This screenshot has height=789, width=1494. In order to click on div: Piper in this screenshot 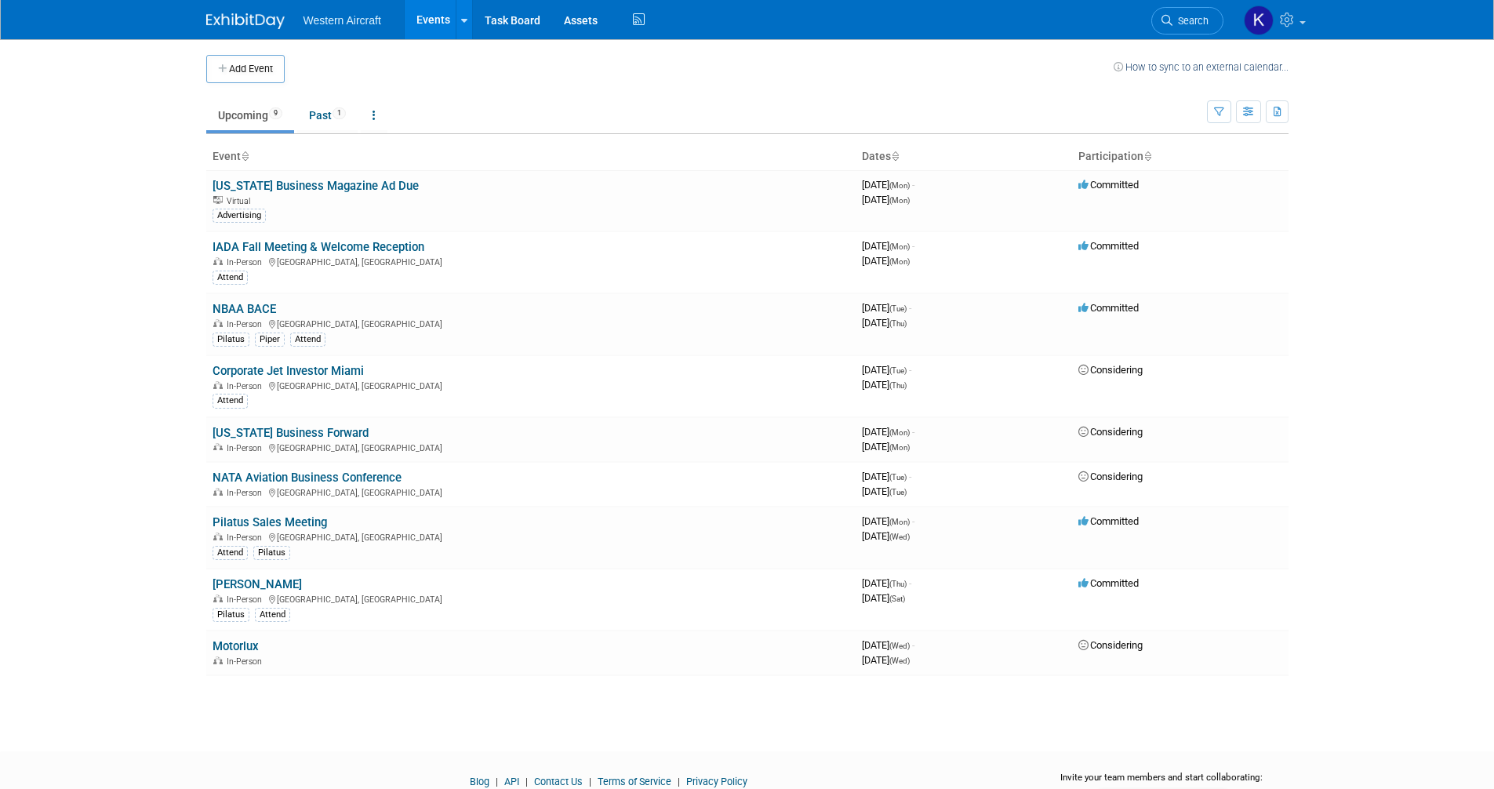, I will do `click(270, 340)`.